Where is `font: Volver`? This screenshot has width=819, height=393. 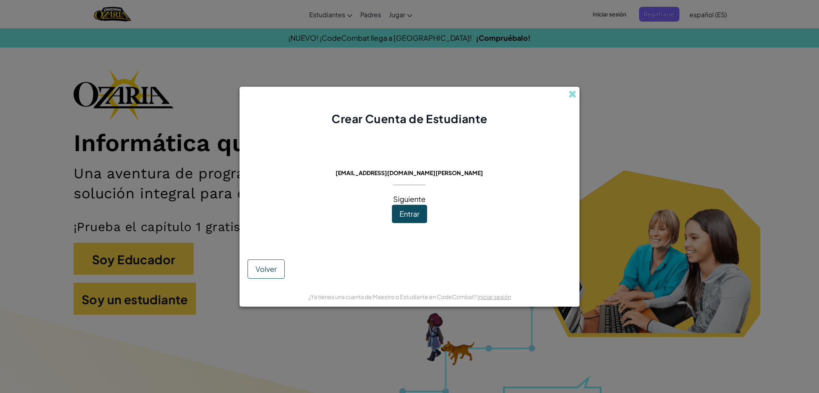
font: Volver is located at coordinates (266, 269).